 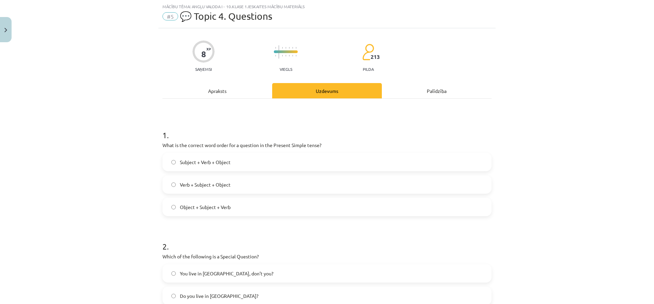 What do you see at coordinates (327, 145) in the screenshot?
I see `p: What is the correct word order for a question in the Present Simple tense?` at bounding box center [327, 145].